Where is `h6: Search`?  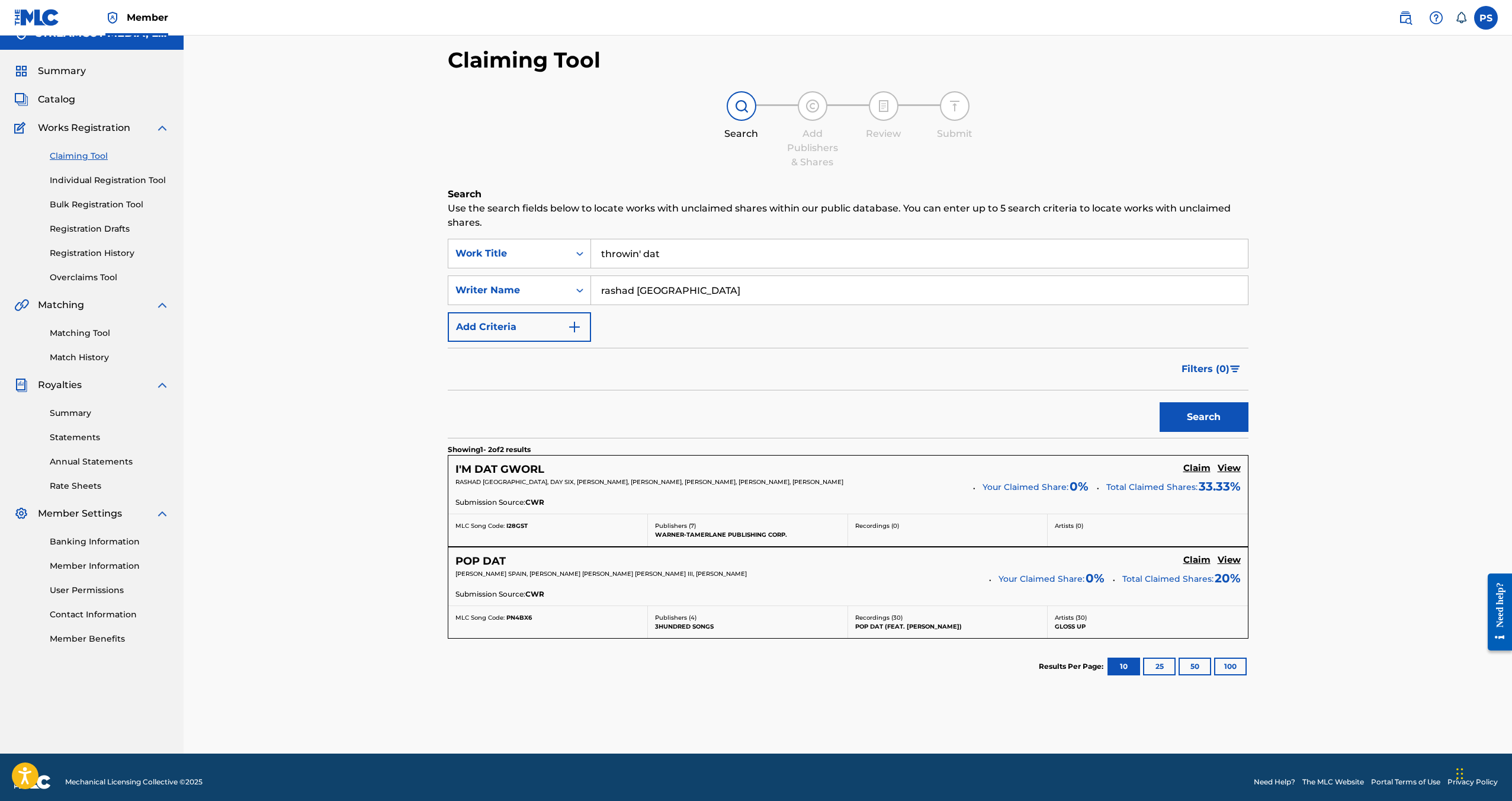 h6: Search is located at coordinates (848, 194).